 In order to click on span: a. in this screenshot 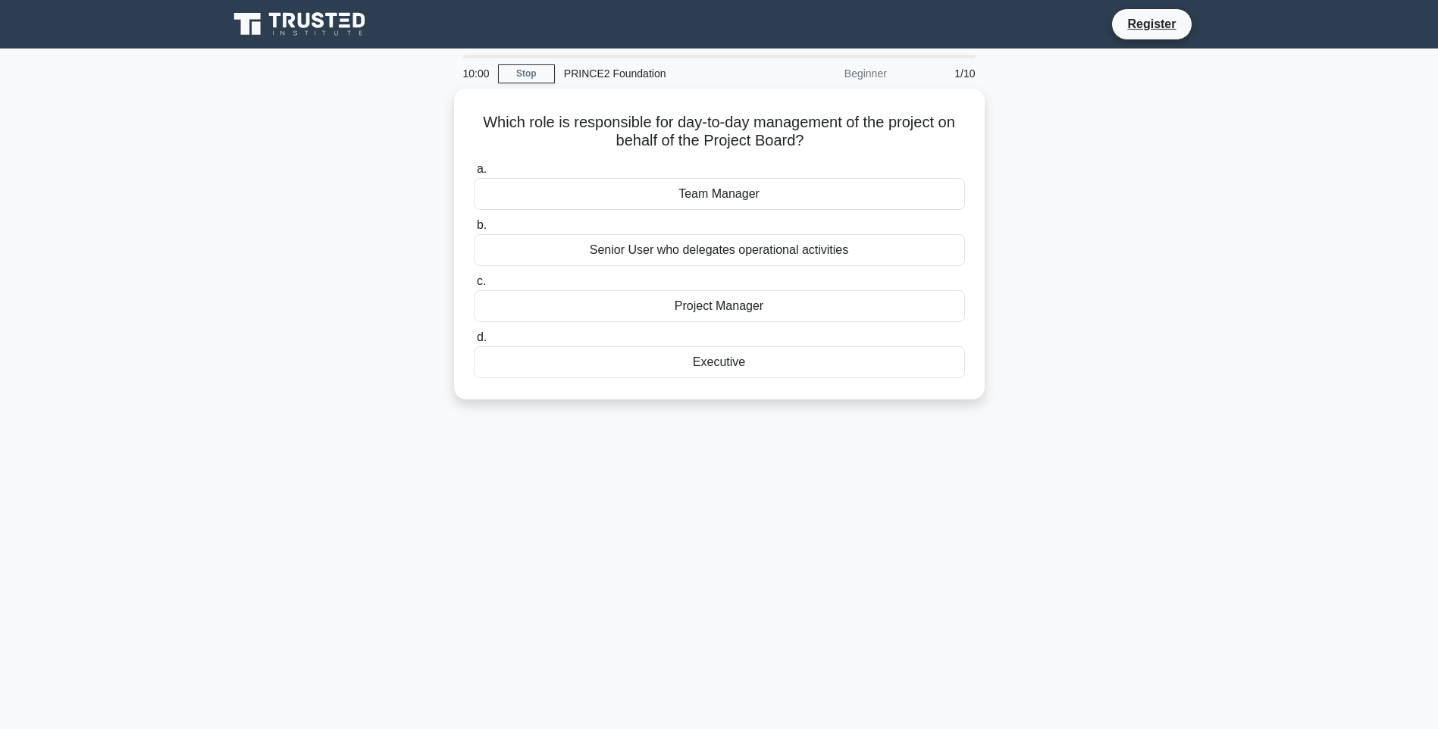, I will do `click(481, 168)`.